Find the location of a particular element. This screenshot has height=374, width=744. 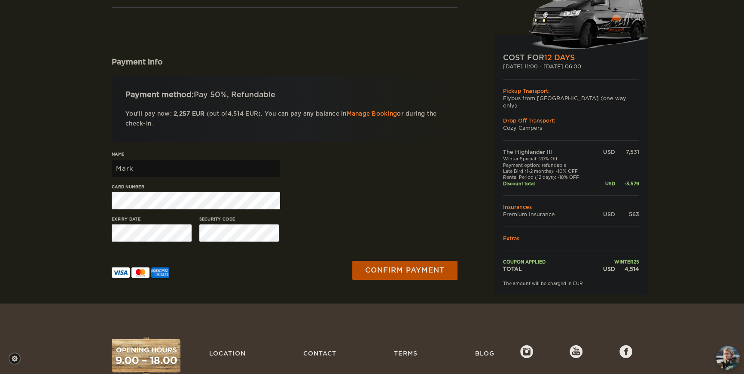

div: COST FOR is located at coordinates (571, 58).